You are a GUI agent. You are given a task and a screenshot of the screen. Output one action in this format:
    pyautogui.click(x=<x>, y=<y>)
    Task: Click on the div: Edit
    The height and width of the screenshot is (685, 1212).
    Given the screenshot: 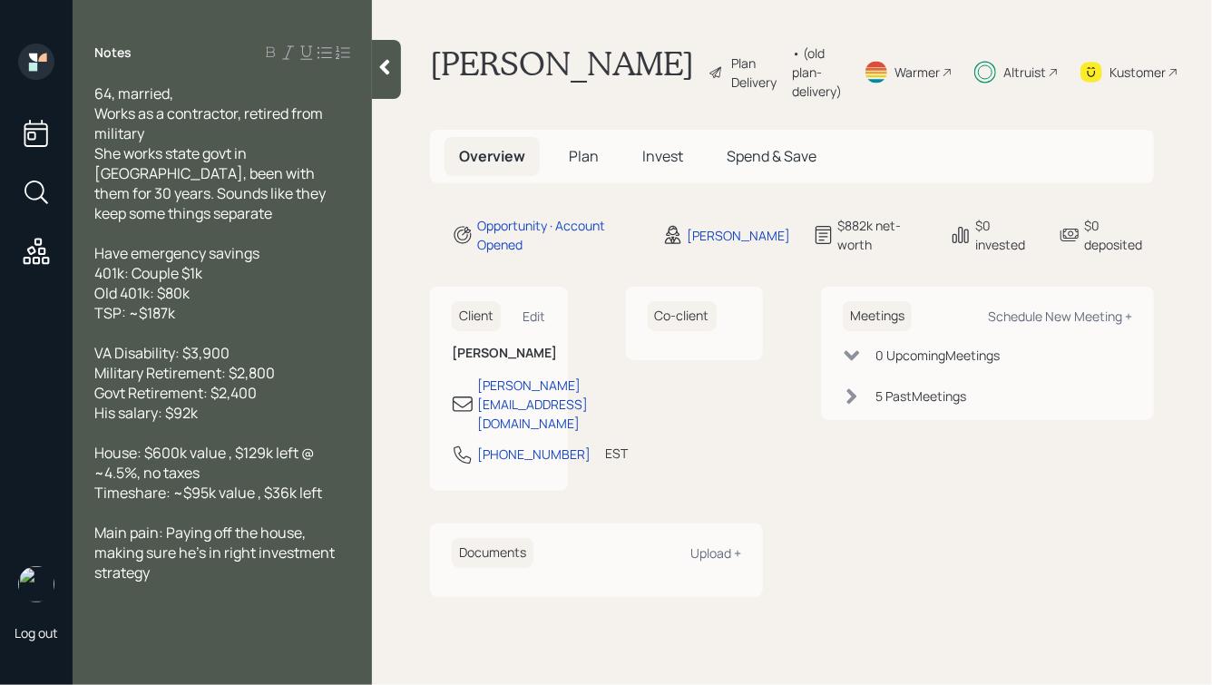 What is the action you would take?
    pyautogui.click(x=534, y=316)
    